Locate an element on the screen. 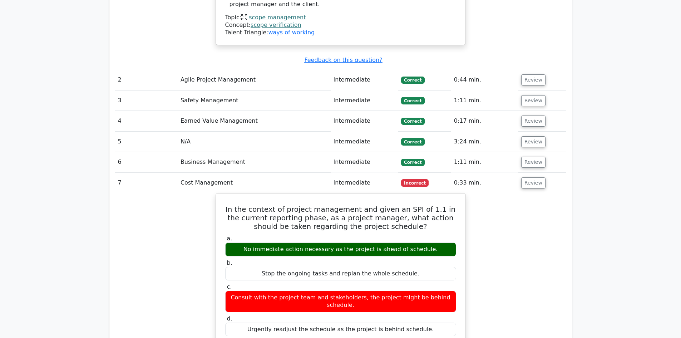 The width and height of the screenshot is (681, 338). div: Topic: is located at coordinates (341, 18).